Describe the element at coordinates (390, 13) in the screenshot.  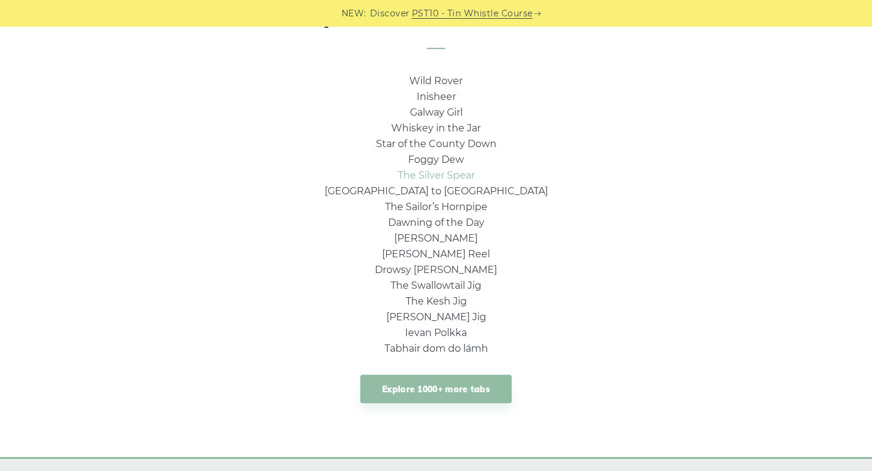
I see `span: Discover` at that location.